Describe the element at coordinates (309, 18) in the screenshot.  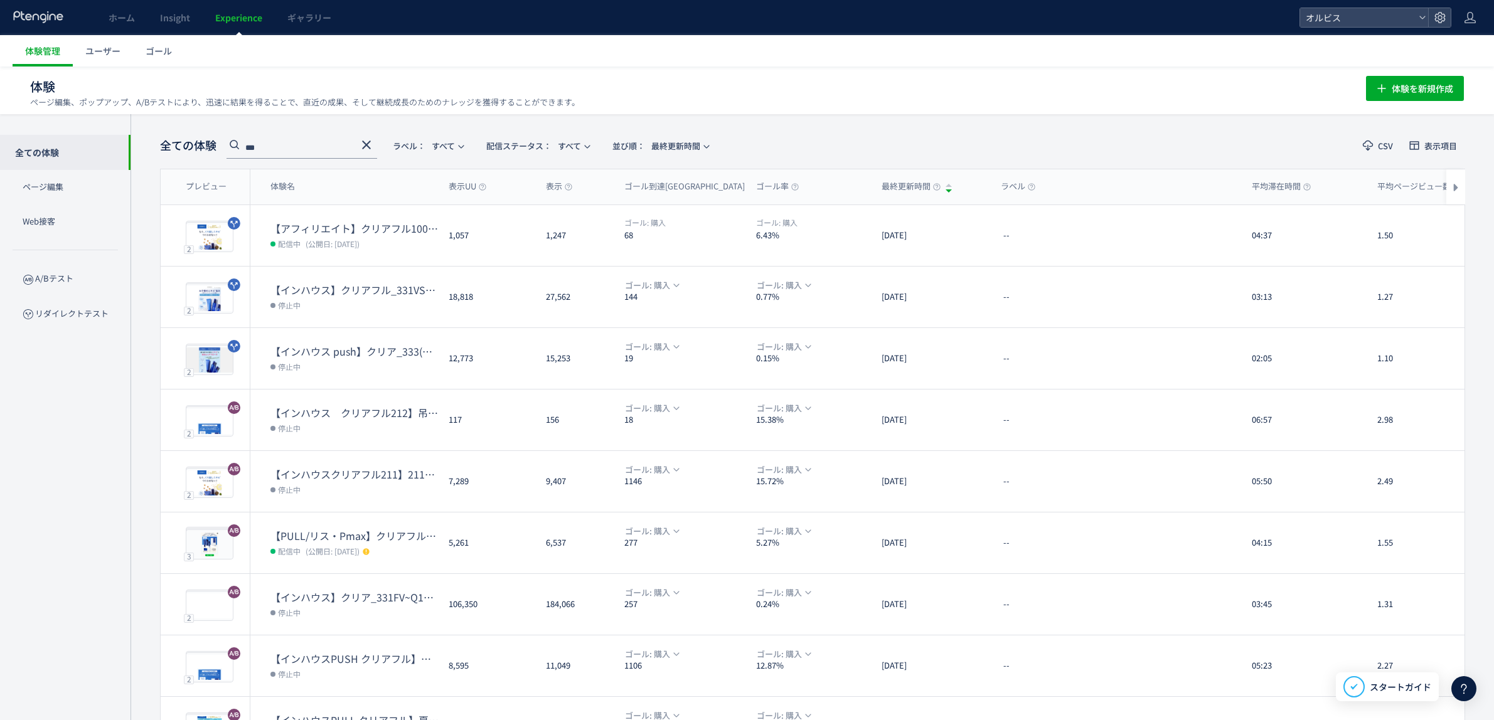
I see `span: ギャラリー` at that location.